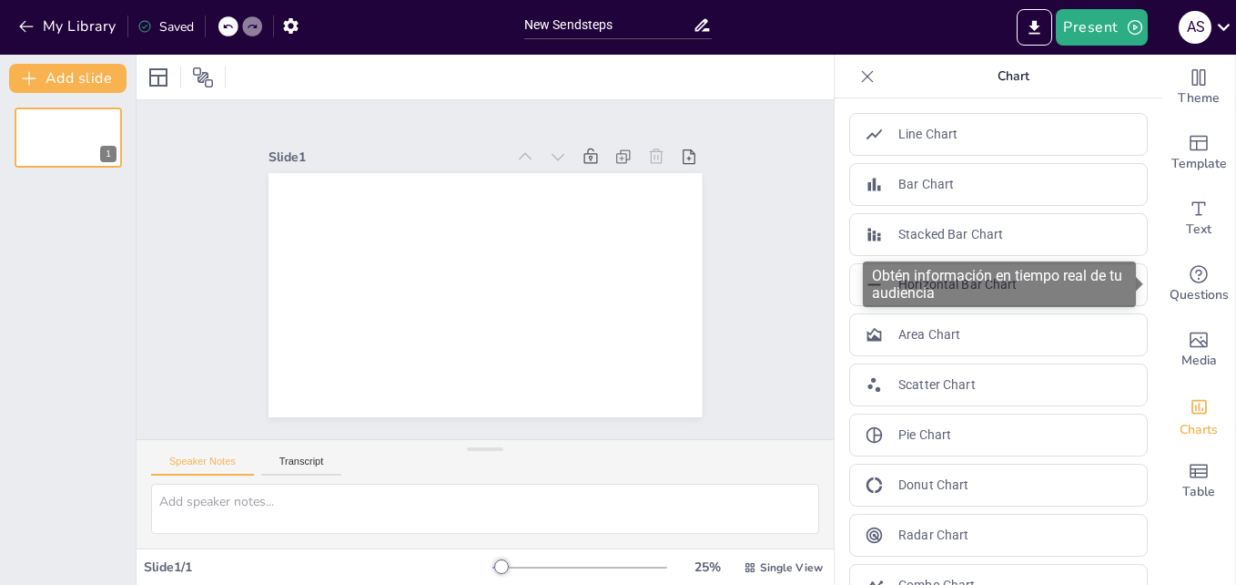 The height and width of the screenshot is (585, 1236). What do you see at coordinates (487, 119) in the screenshot?
I see `div: Slide 1` at bounding box center [487, 119].